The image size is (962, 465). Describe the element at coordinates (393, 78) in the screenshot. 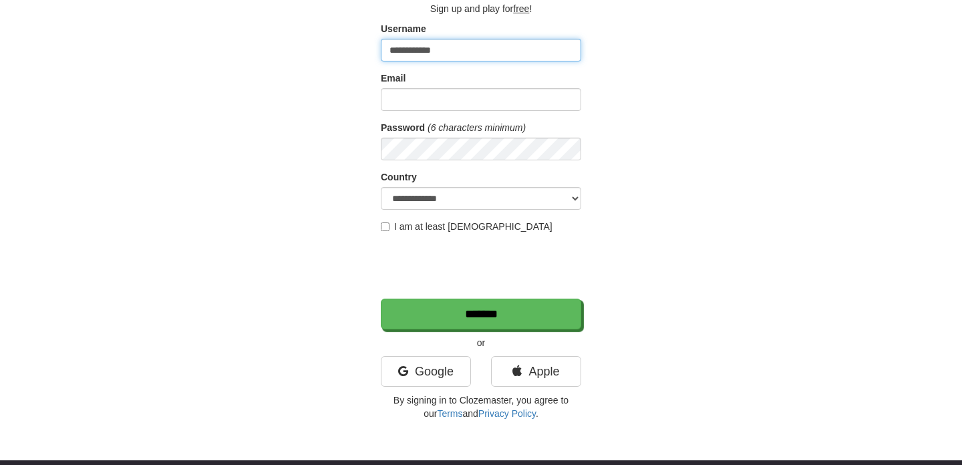

I see `label: Email` at that location.